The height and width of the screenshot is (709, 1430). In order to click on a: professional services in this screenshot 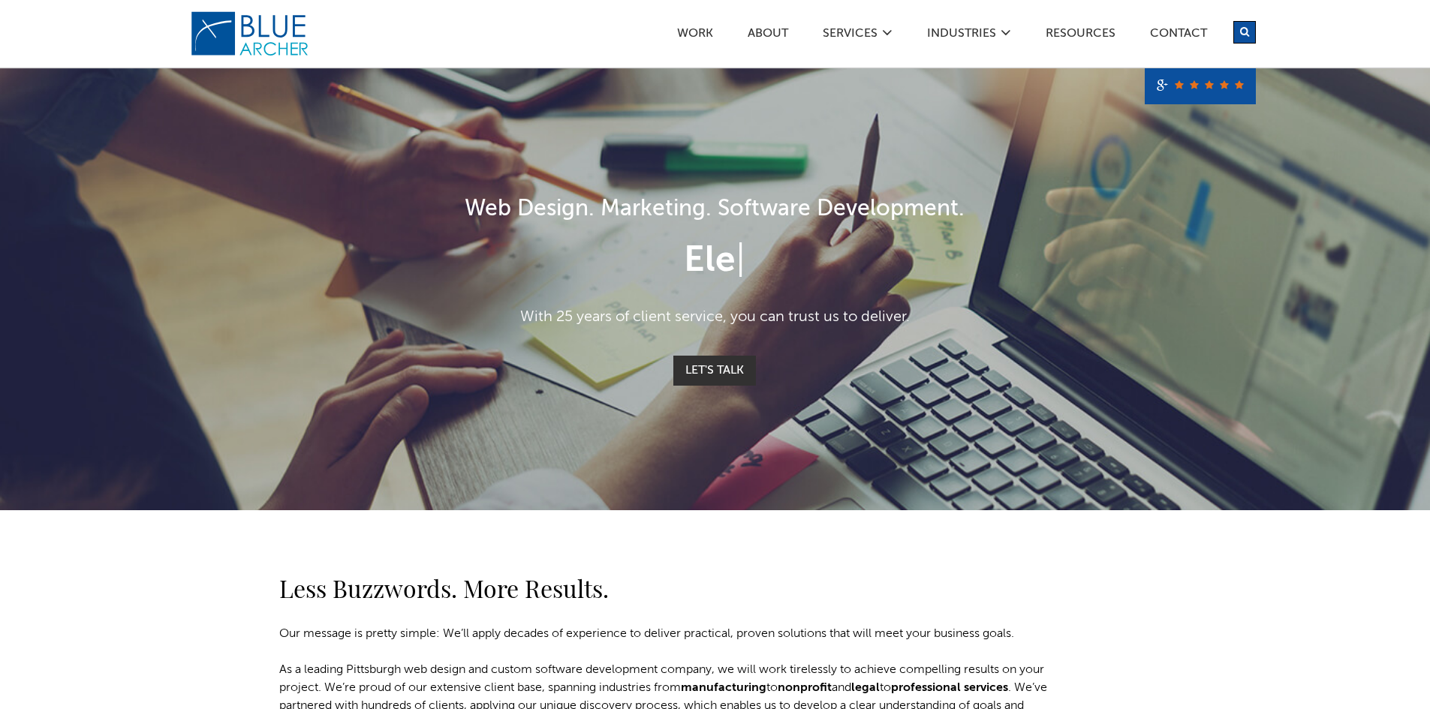, I will do `click(950, 688)`.